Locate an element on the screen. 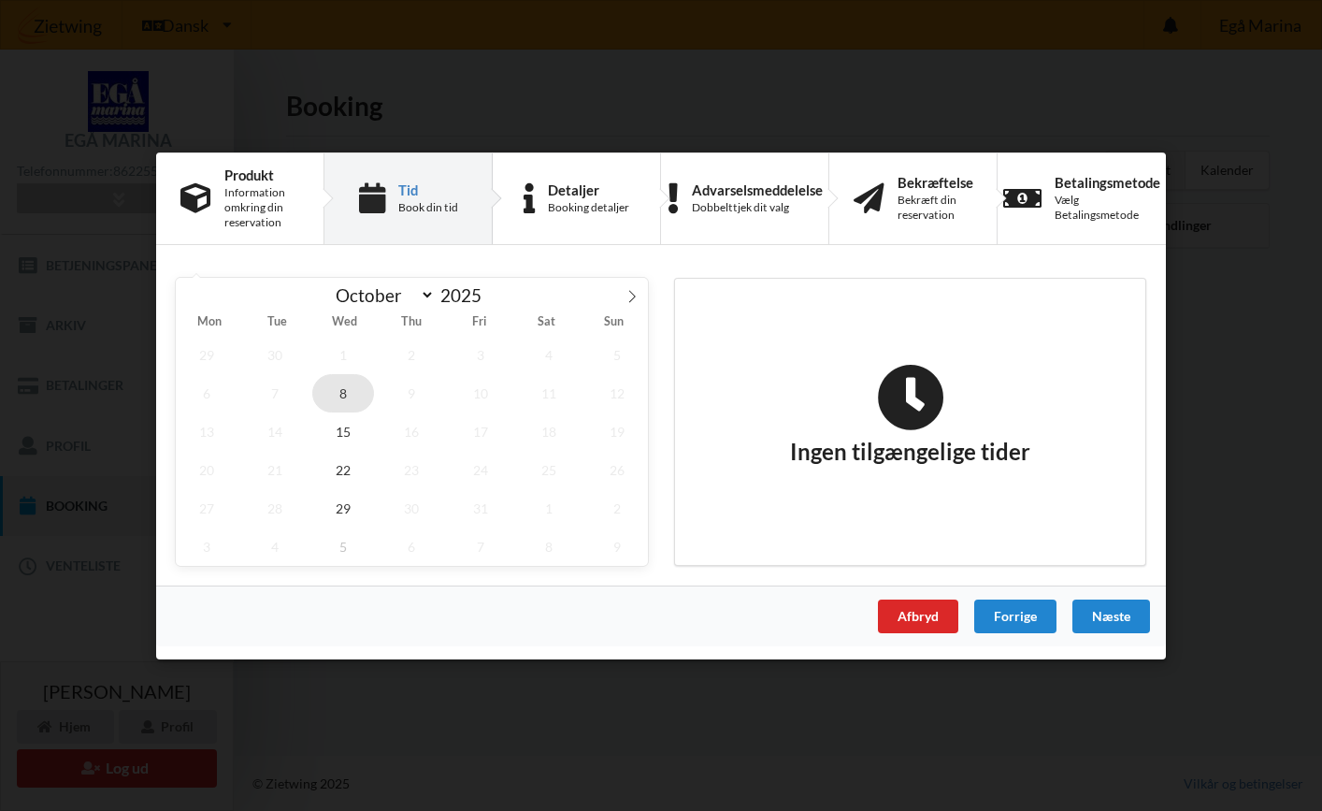  span: October 30, 2025 is located at coordinates (412, 507).